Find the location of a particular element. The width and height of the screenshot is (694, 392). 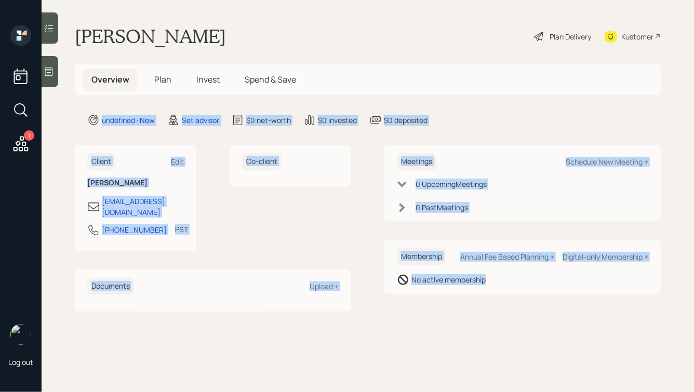

h6: Documents is located at coordinates (111, 286).